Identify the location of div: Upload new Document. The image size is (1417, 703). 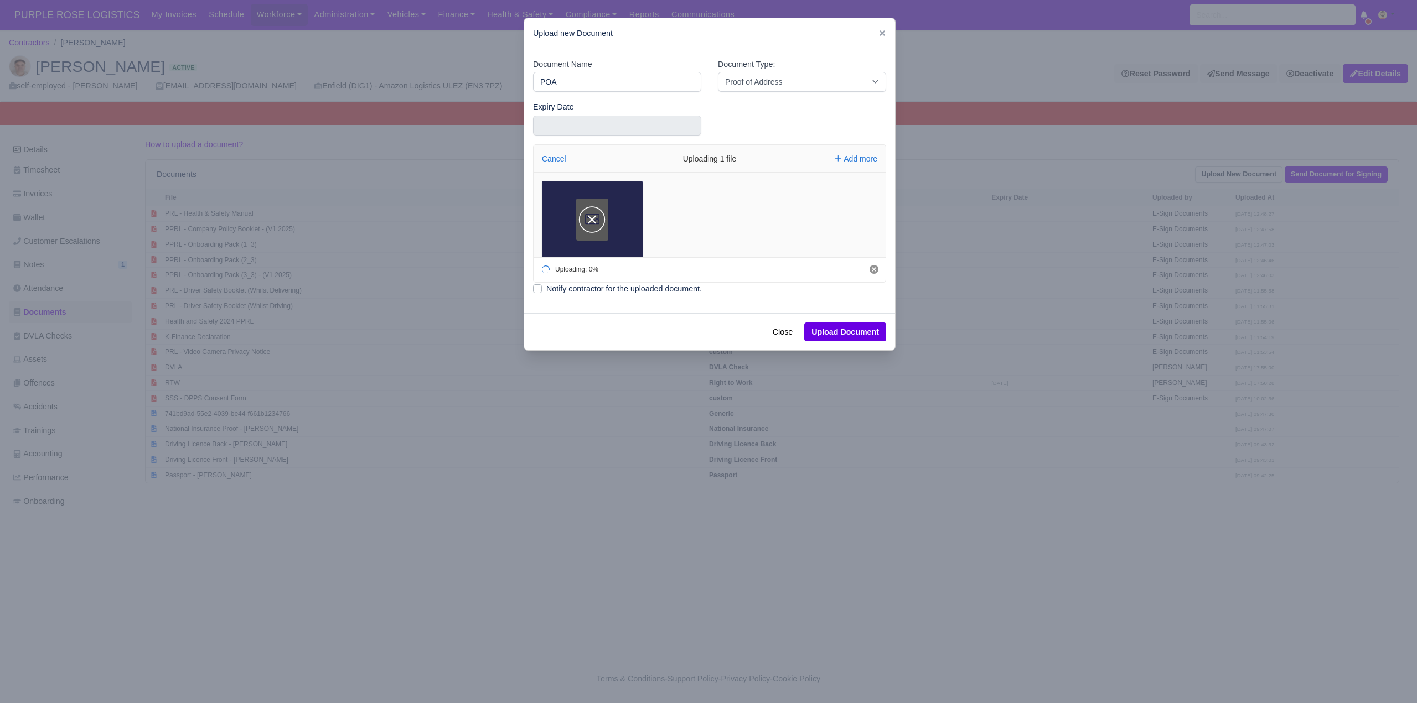
(709, 34).